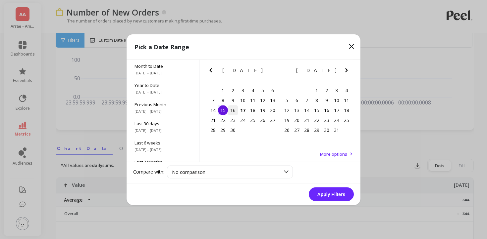  I want to click on span: More options, so click(334, 154).